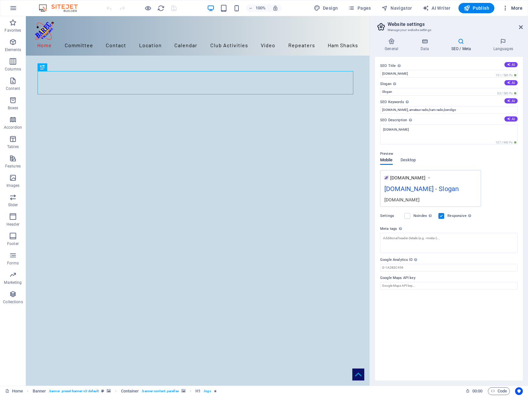  I want to click on input: Slogan..., so click(449, 92).